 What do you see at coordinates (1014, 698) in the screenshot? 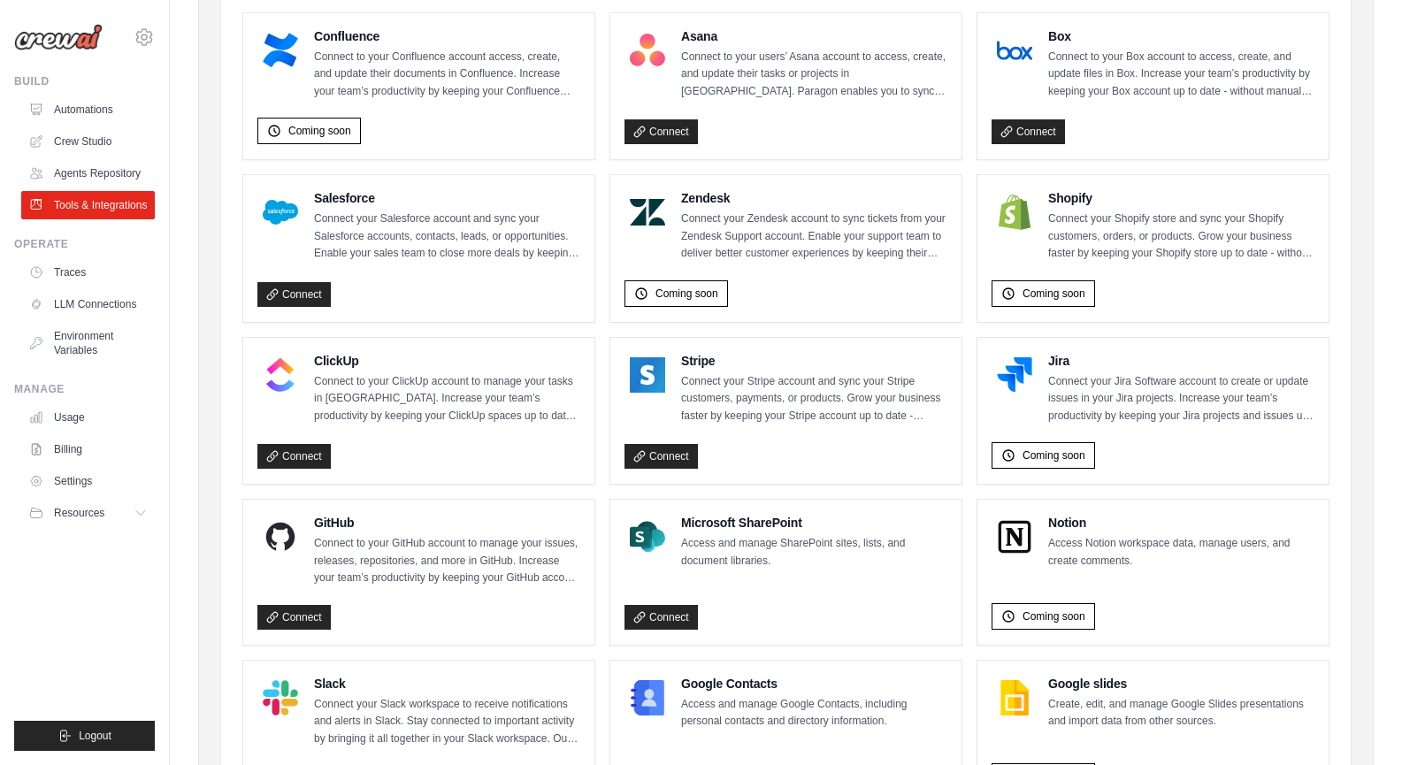
I see `img: Google slides Logo` at bounding box center [1014, 698].